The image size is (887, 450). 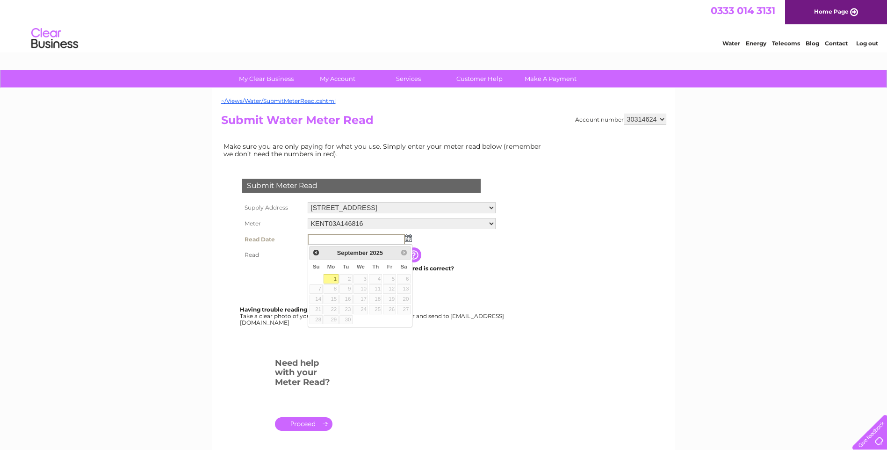 I want to click on span: Tuesday, so click(x=346, y=266).